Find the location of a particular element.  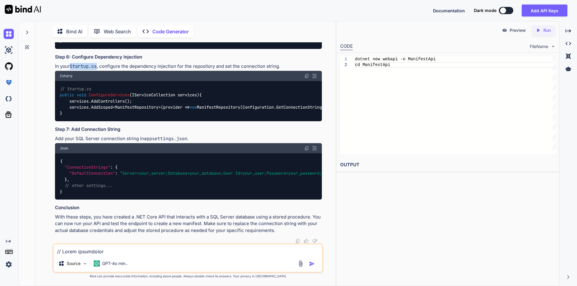

img: premium is located at coordinates (9, 83).